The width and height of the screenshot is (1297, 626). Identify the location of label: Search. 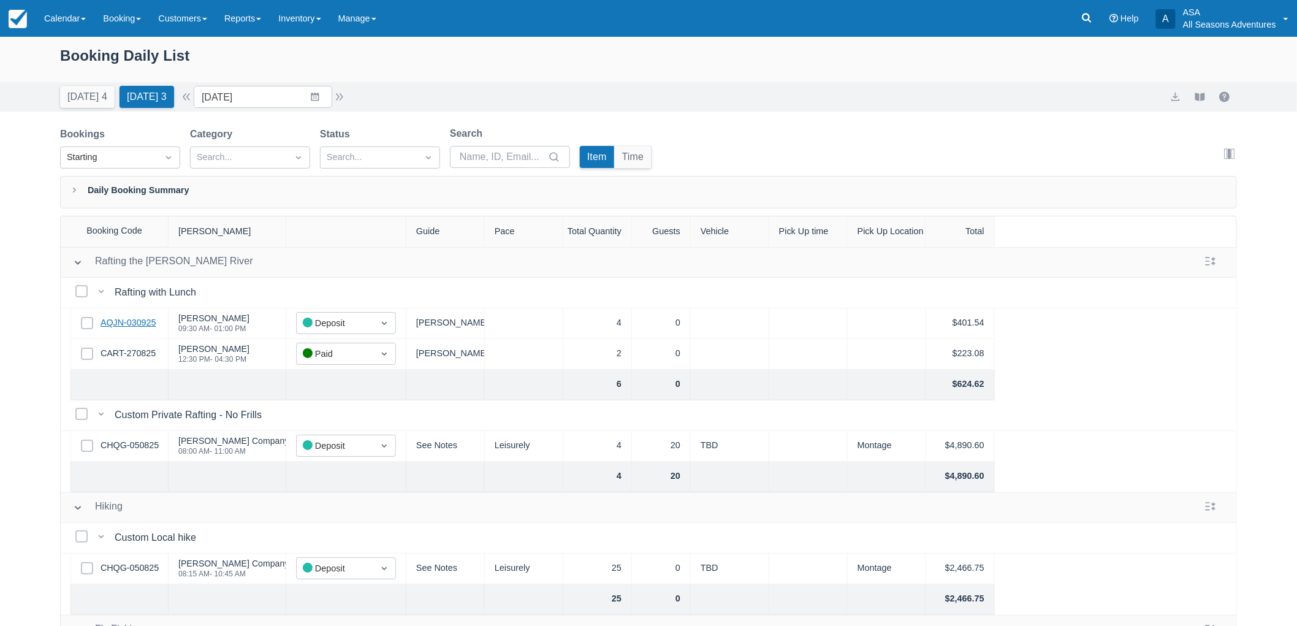
(468, 134).